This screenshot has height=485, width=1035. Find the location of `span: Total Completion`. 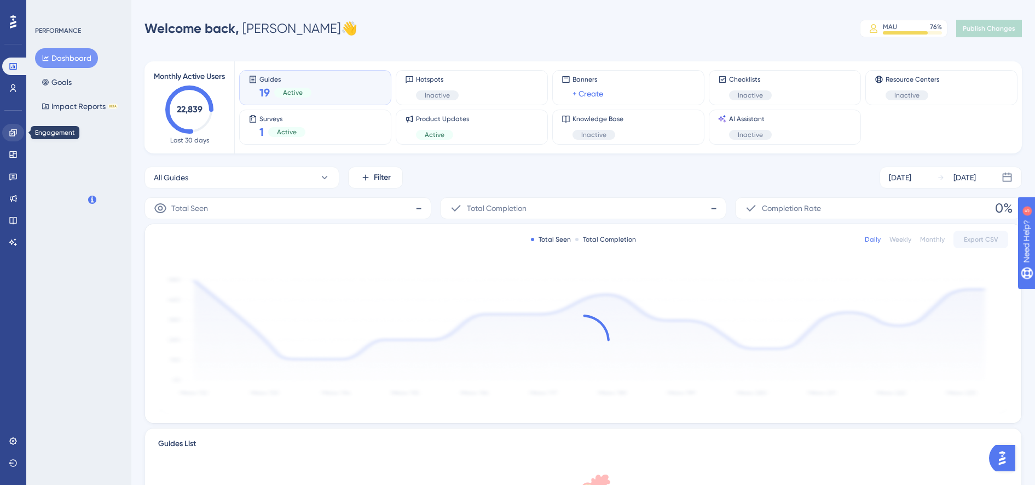

span: Total Completion is located at coordinates (497, 208).